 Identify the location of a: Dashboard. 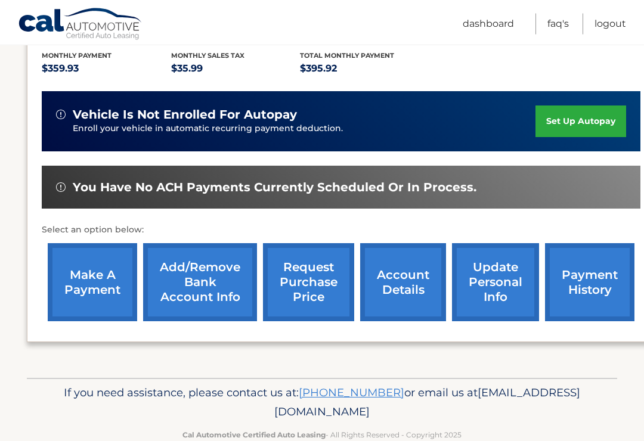
(488, 24).